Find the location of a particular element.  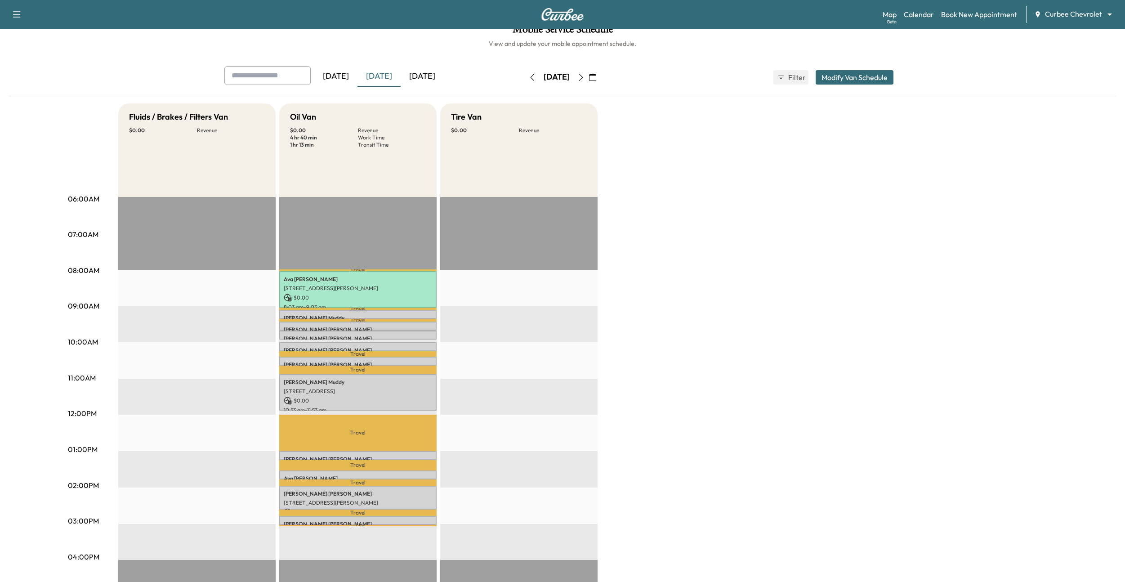

div: Beta is located at coordinates (892, 22).